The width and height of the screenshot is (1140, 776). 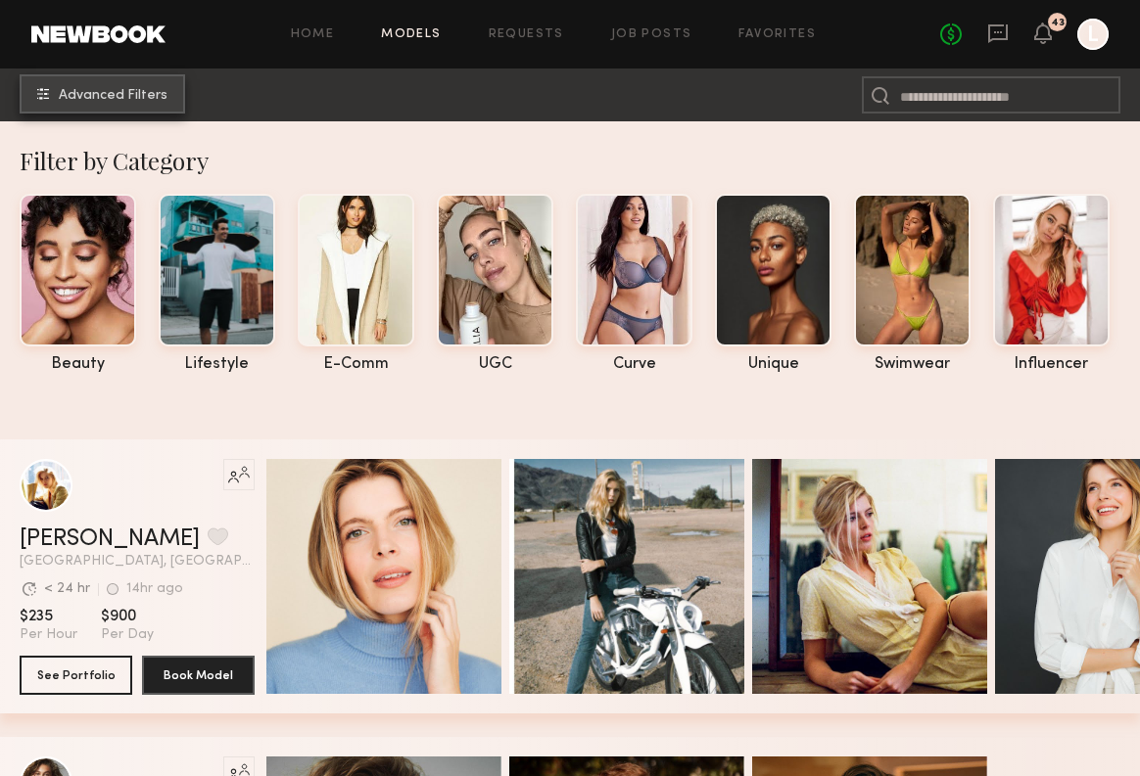 I want to click on div: < 24 hr, so click(x=67, y=589).